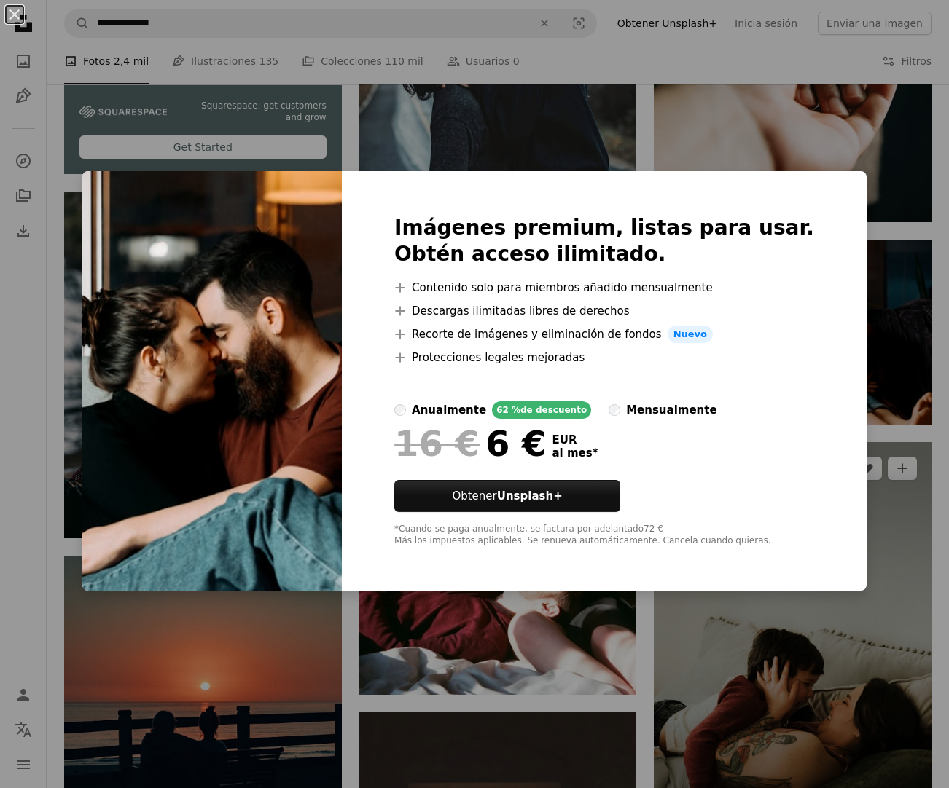  I want to click on h2: Imágenes premium, listas para usar. Obtén acceso ilimitado., so click(604, 241).